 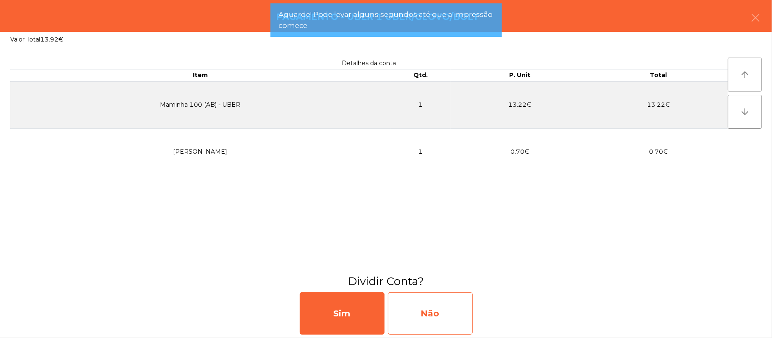 What do you see at coordinates (342, 314) in the screenshot?
I see `div: Sim` at bounding box center [342, 314].